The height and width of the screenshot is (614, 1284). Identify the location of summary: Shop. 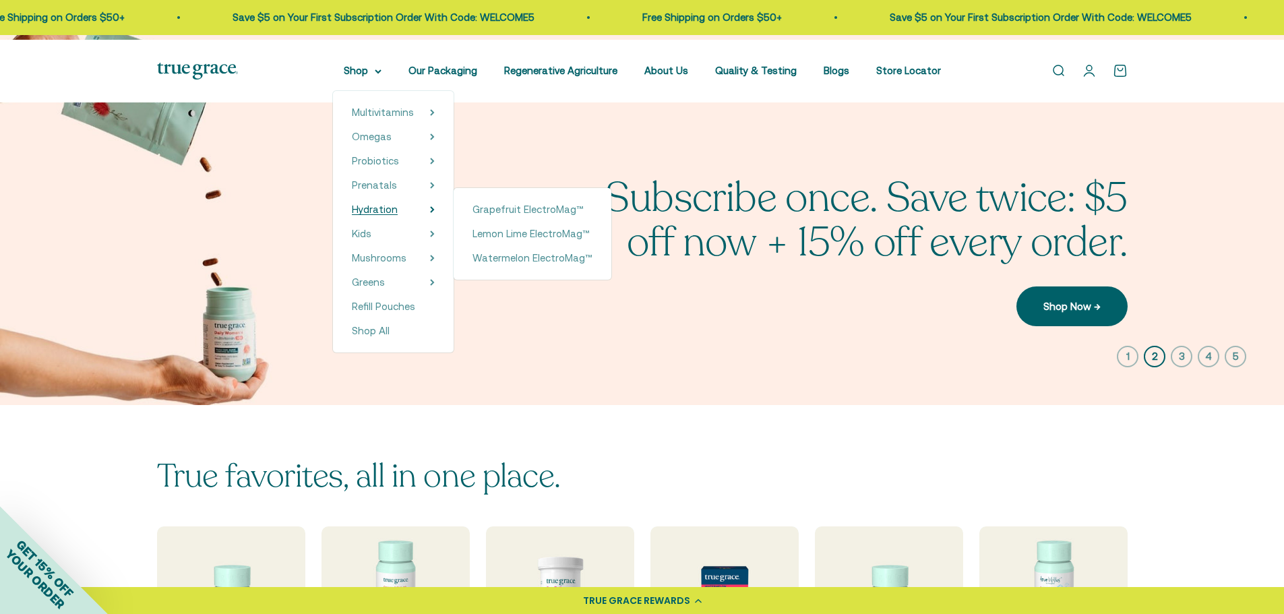
(362, 71).